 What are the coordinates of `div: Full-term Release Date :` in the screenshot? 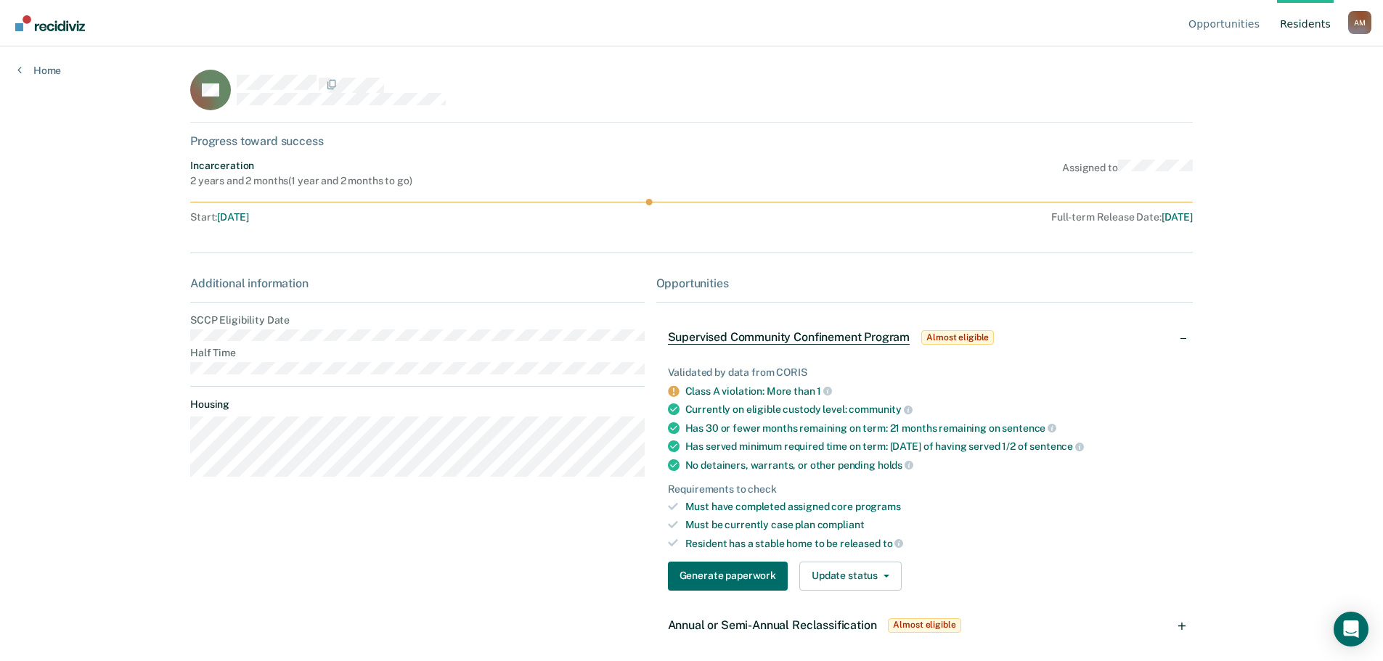 It's located at (923, 217).